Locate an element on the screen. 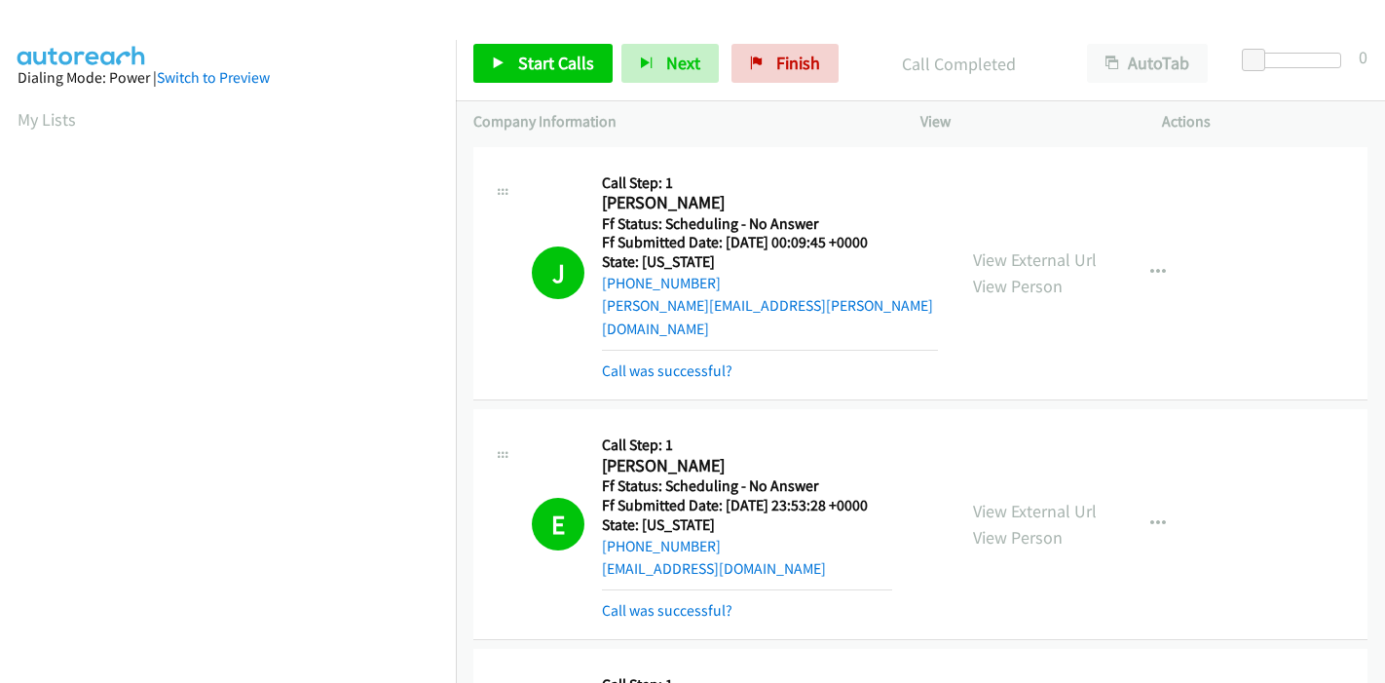  p: Actions is located at coordinates (1265, 122).